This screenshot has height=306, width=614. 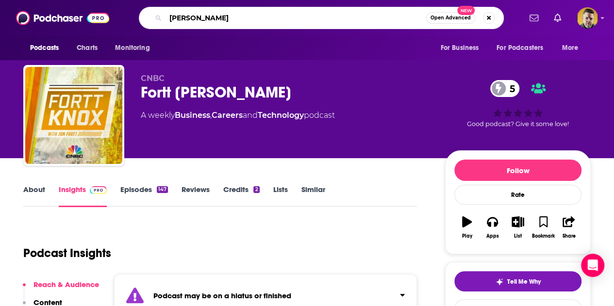 I want to click on div: 147, so click(x=162, y=190).